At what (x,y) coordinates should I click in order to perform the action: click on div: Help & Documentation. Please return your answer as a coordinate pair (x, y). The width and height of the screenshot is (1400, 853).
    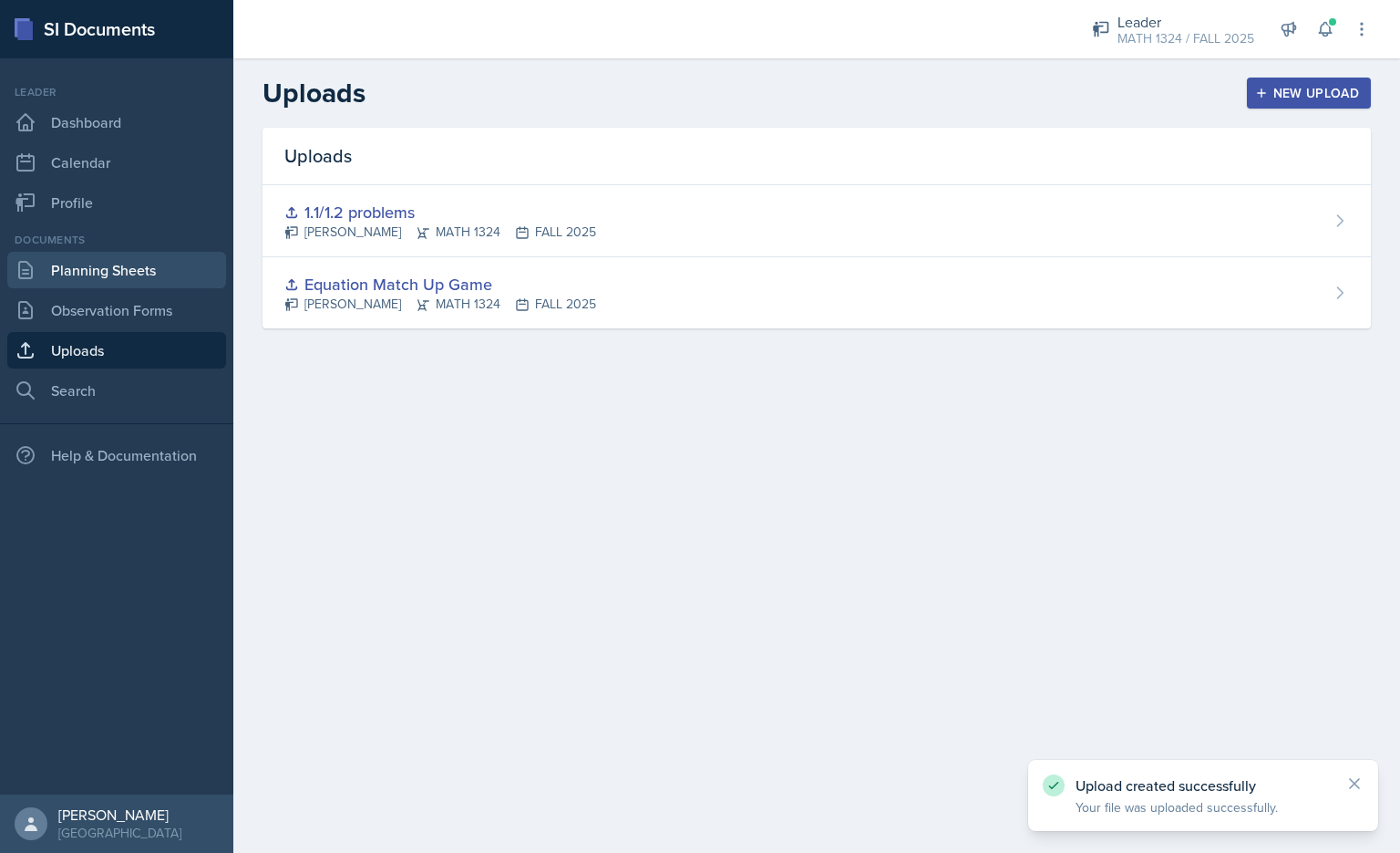
    Looking at the image, I should click on (117, 456).